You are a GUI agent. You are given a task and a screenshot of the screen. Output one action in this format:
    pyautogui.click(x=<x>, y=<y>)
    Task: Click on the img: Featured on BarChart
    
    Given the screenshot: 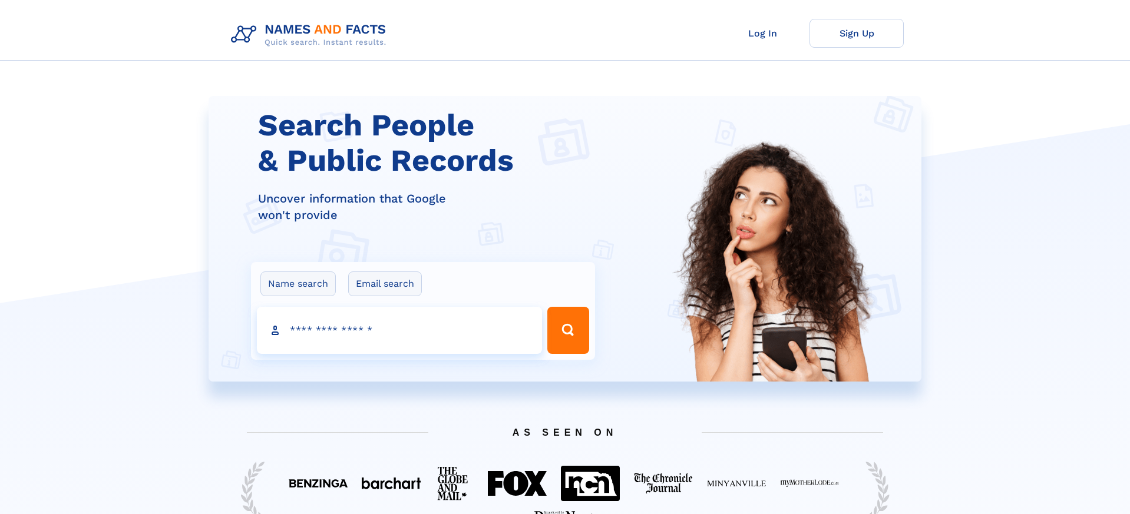 What is the action you would take?
    pyautogui.click(x=391, y=483)
    